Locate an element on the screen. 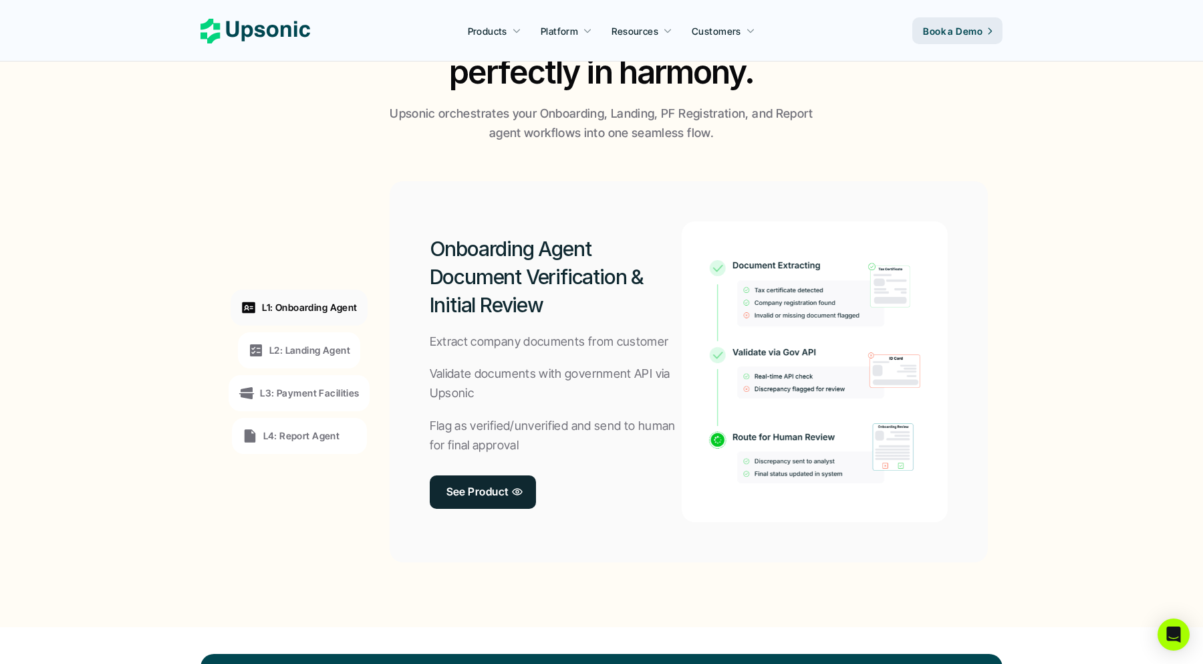  p: Platform is located at coordinates (559, 31).